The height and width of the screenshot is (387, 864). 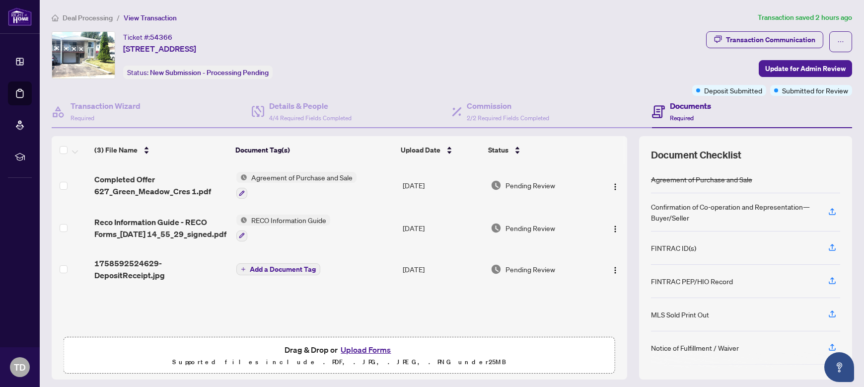 What do you see at coordinates (161, 37) in the screenshot?
I see `span: 54366` at bounding box center [161, 37].